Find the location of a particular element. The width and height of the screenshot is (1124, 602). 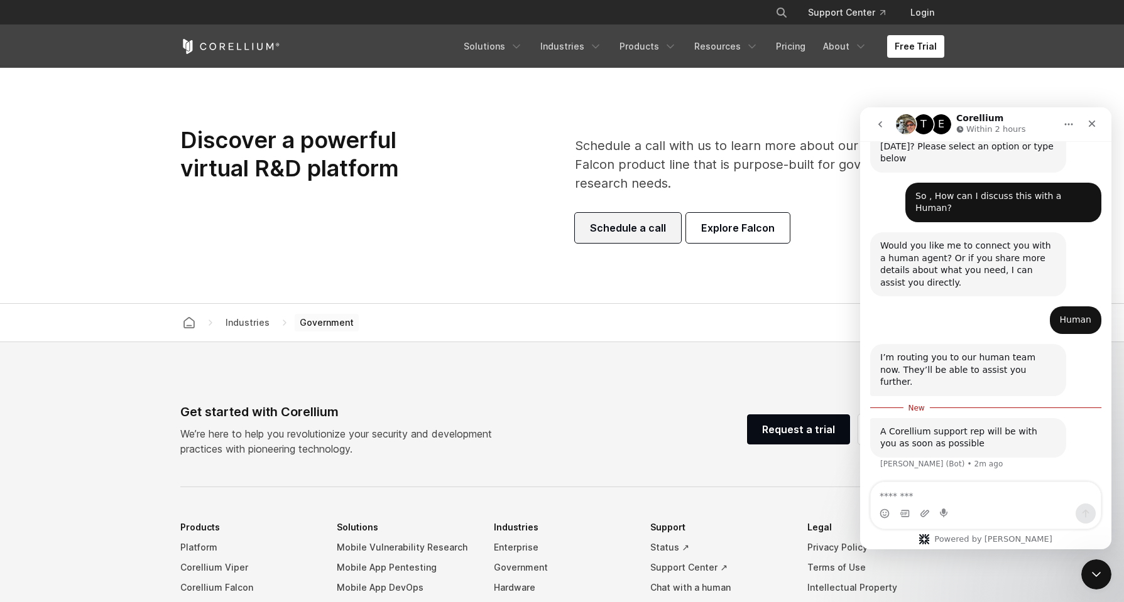

a: Privacy Policy is located at coordinates (876, 548).